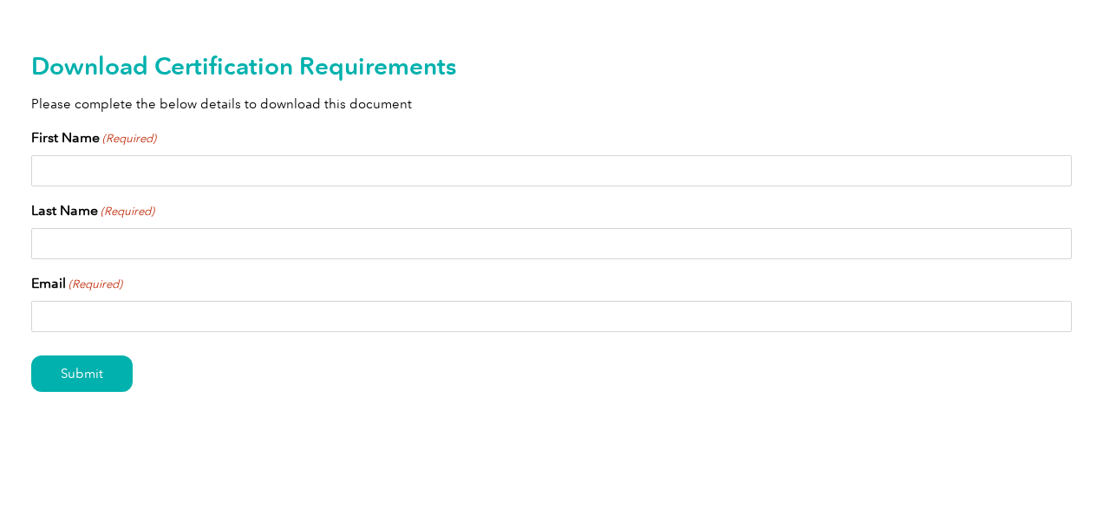  I want to click on input: Submit, so click(81, 374).